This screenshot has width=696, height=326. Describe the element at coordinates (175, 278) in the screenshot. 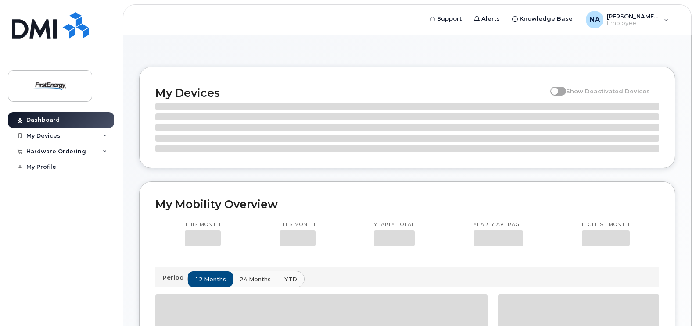

I see `p: Period` at that location.